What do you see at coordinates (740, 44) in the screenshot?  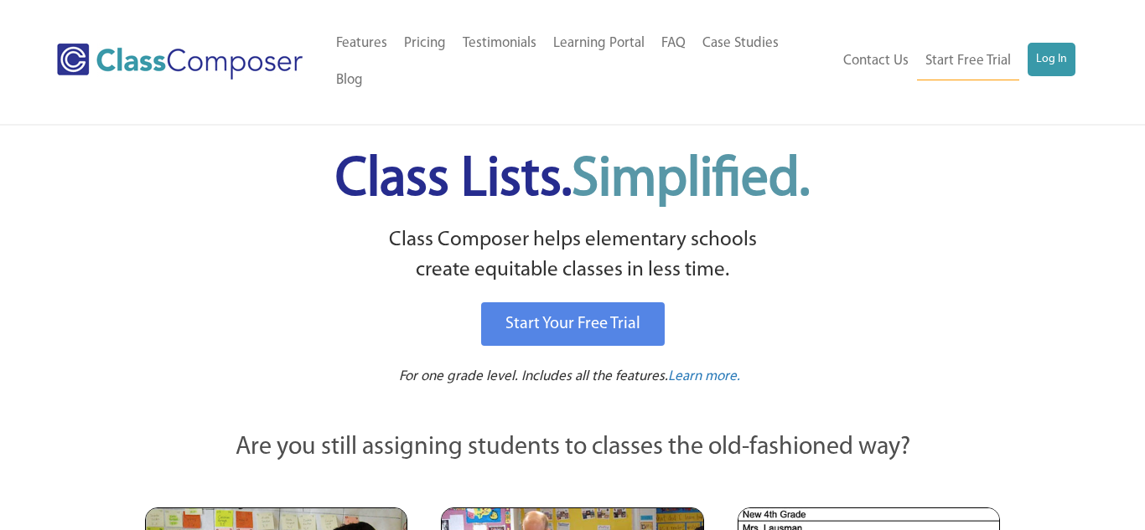 I see `a: Case Studies` at bounding box center [740, 44].